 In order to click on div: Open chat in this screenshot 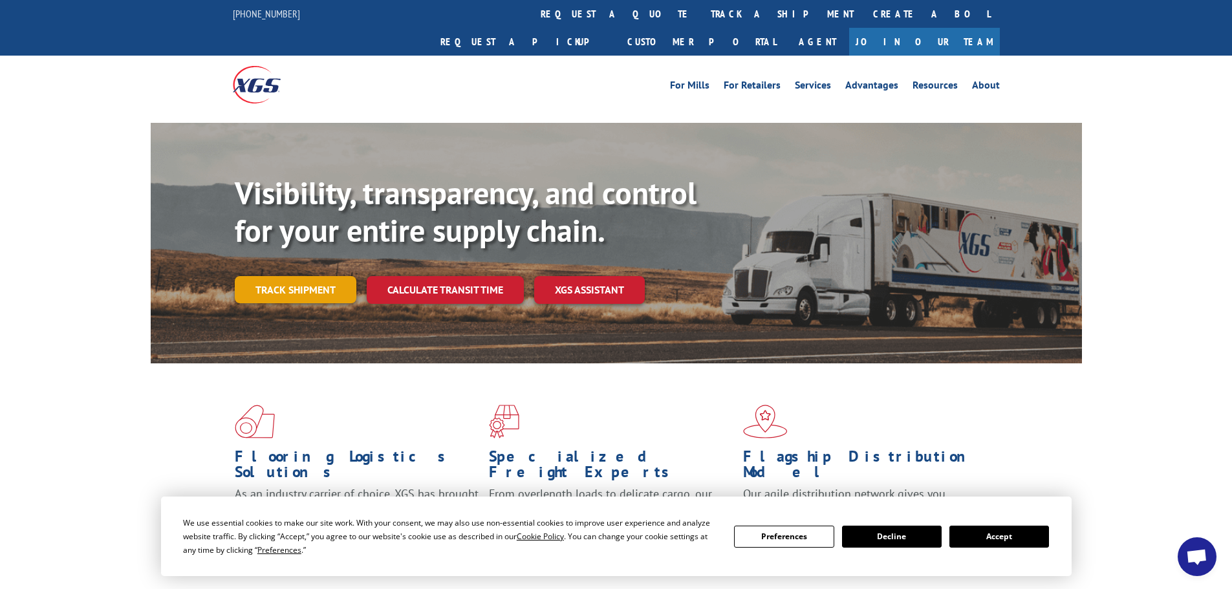, I will do `click(1197, 557)`.